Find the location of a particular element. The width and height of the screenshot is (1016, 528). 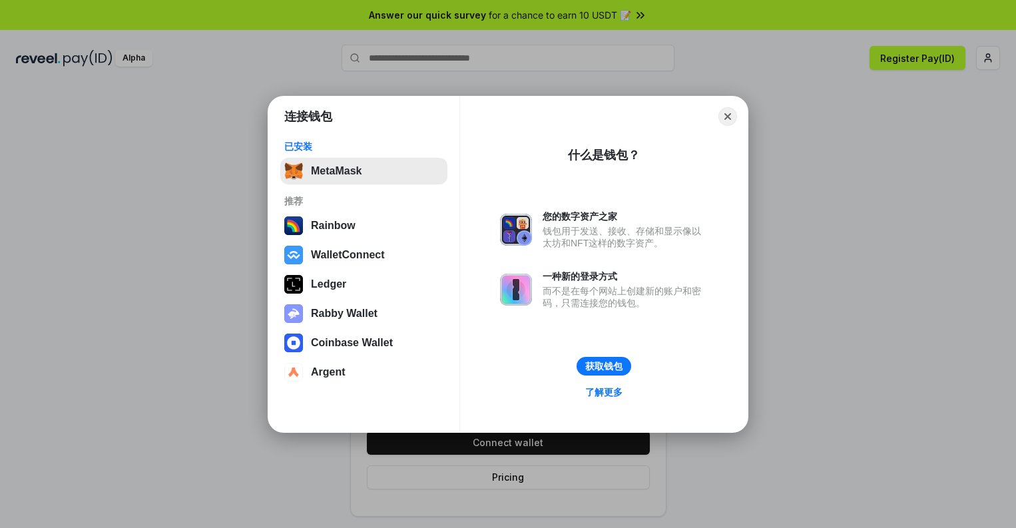

div: Rabby Wallet is located at coordinates (344, 314).